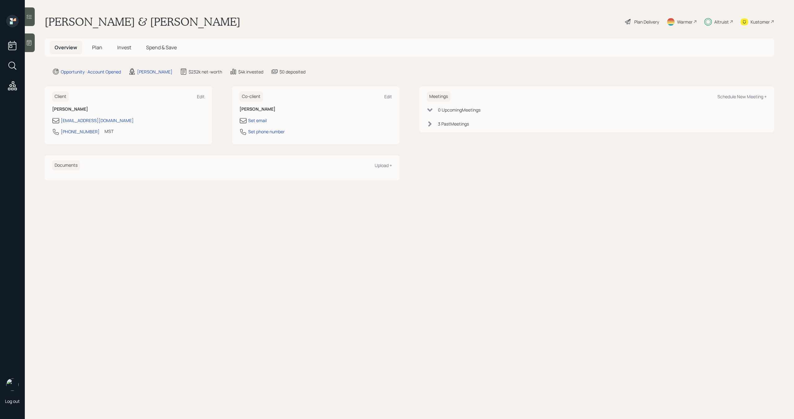  Describe the element at coordinates (97, 47) in the screenshot. I see `span: Plan` at that location.